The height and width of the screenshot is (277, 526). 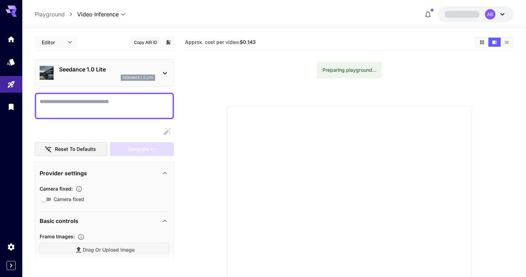 I want to click on span: Camera fixed, so click(x=69, y=199).